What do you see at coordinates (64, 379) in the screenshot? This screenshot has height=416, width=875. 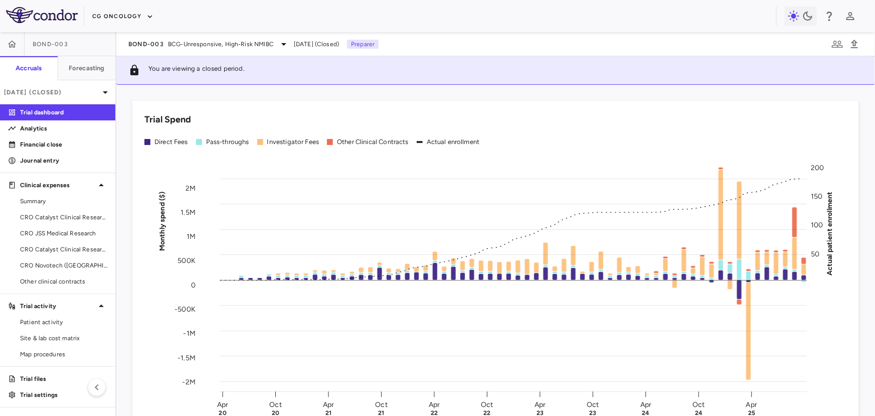 I see `p: Trial files` at bounding box center [64, 379].